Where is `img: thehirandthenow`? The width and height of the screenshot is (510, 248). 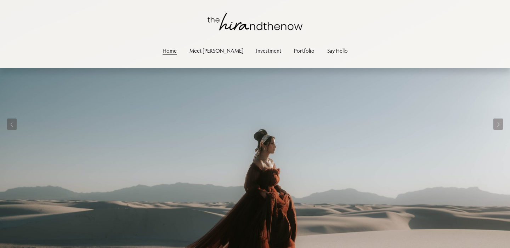
img: thehirandthenow is located at coordinates (255, 22).